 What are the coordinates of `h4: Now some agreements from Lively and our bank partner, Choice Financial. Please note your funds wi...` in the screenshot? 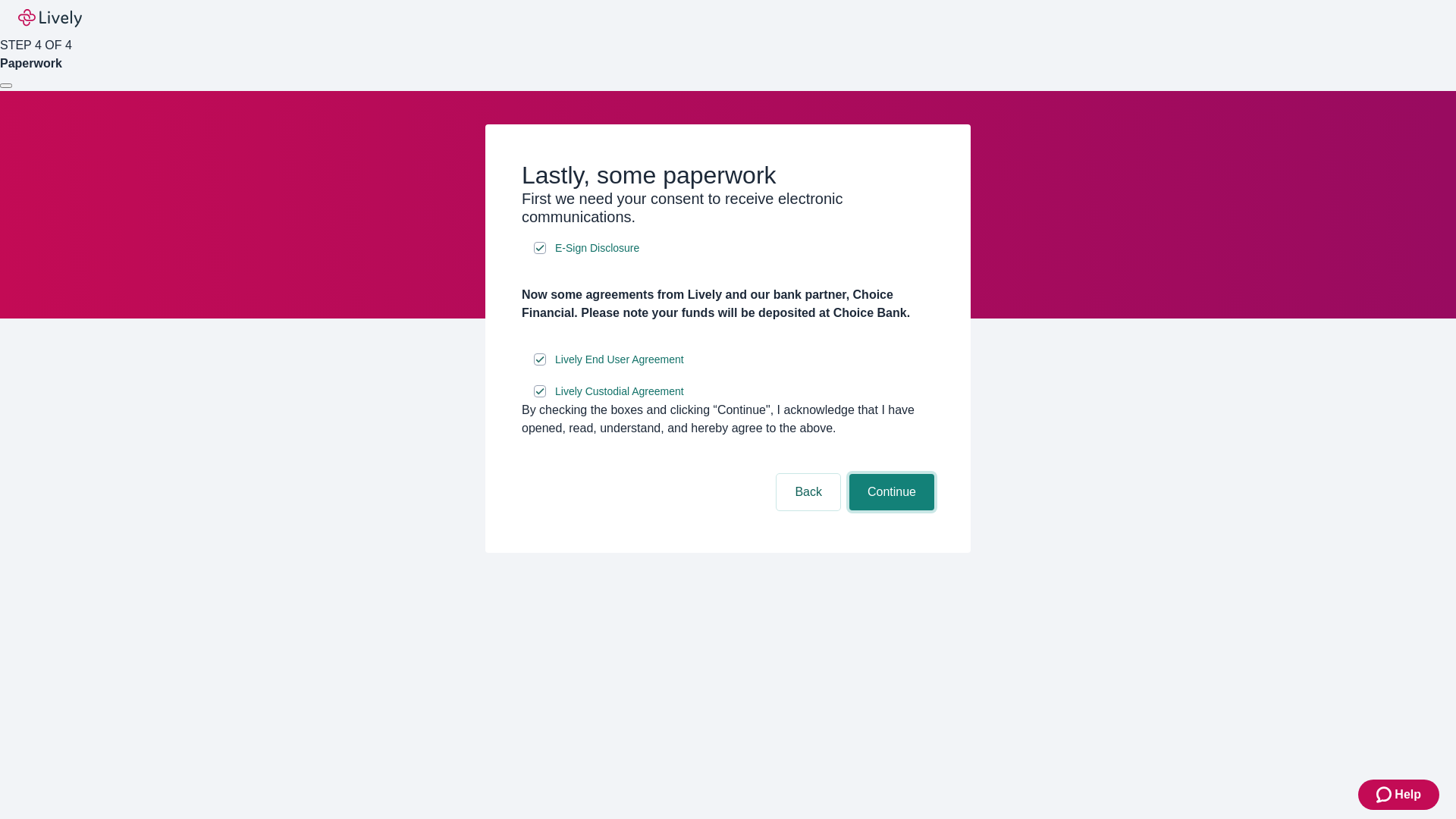 It's located at (728, 304).